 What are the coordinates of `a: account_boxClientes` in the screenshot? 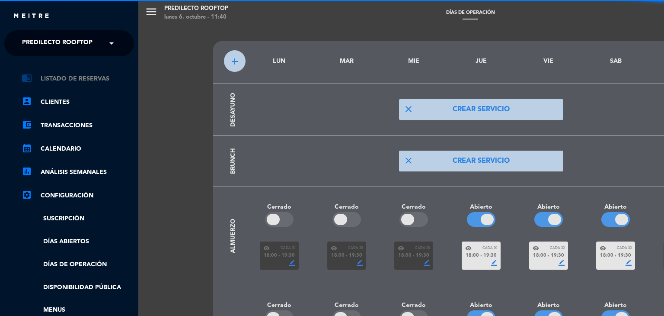 It's located at (78, 102).